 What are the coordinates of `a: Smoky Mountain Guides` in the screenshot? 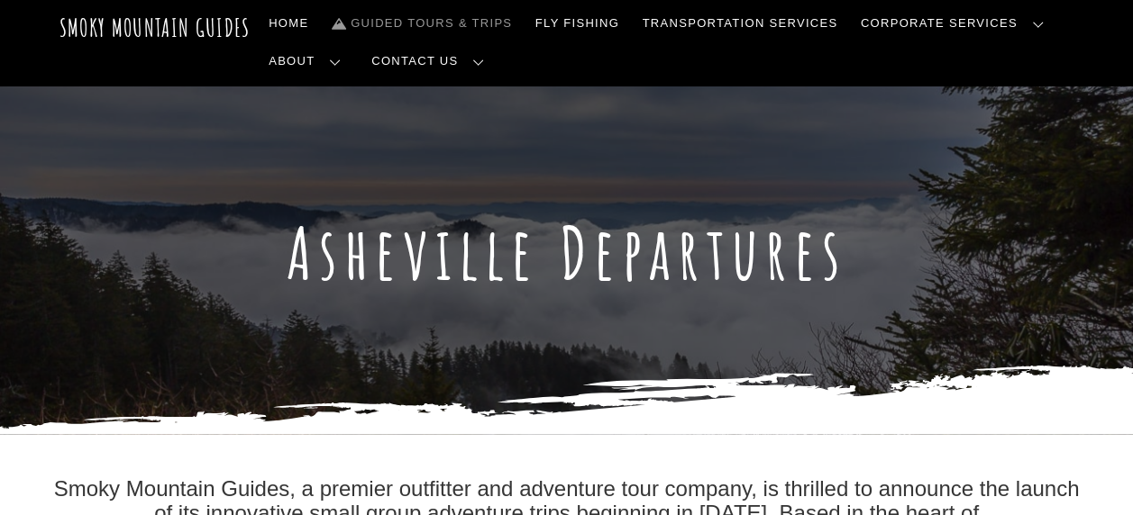 It's located at (155, 27).